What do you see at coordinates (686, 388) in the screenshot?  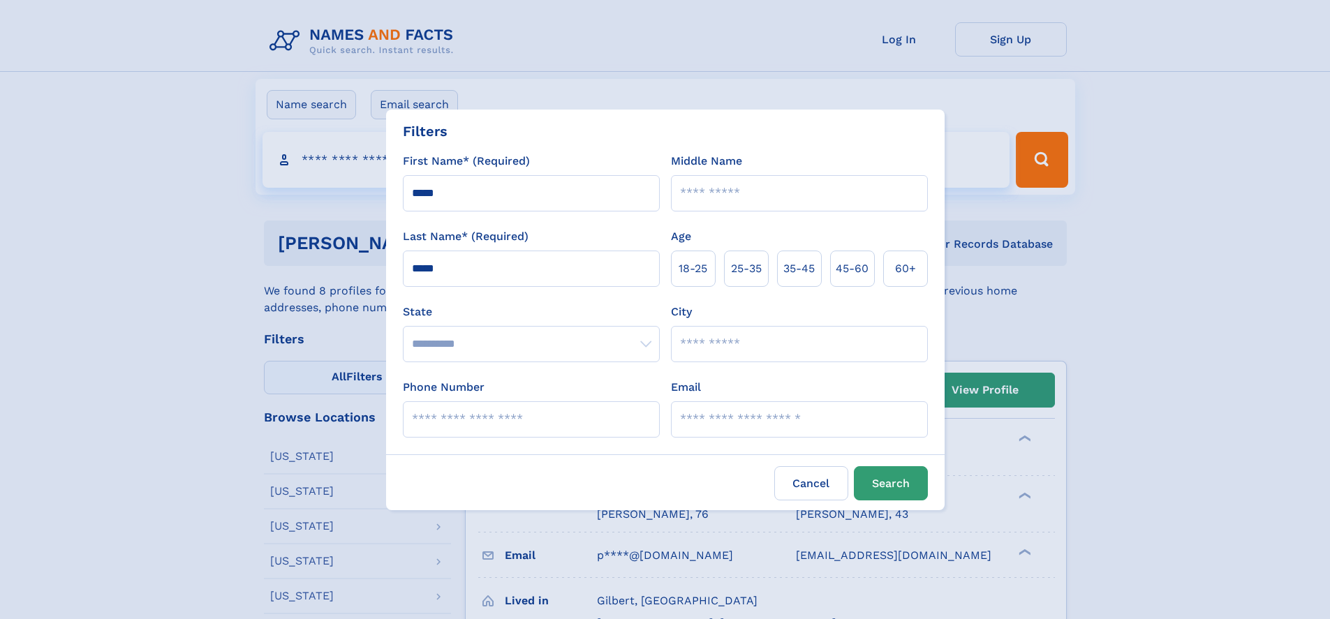 I see `label: Email` at bounding box center [686, 388].